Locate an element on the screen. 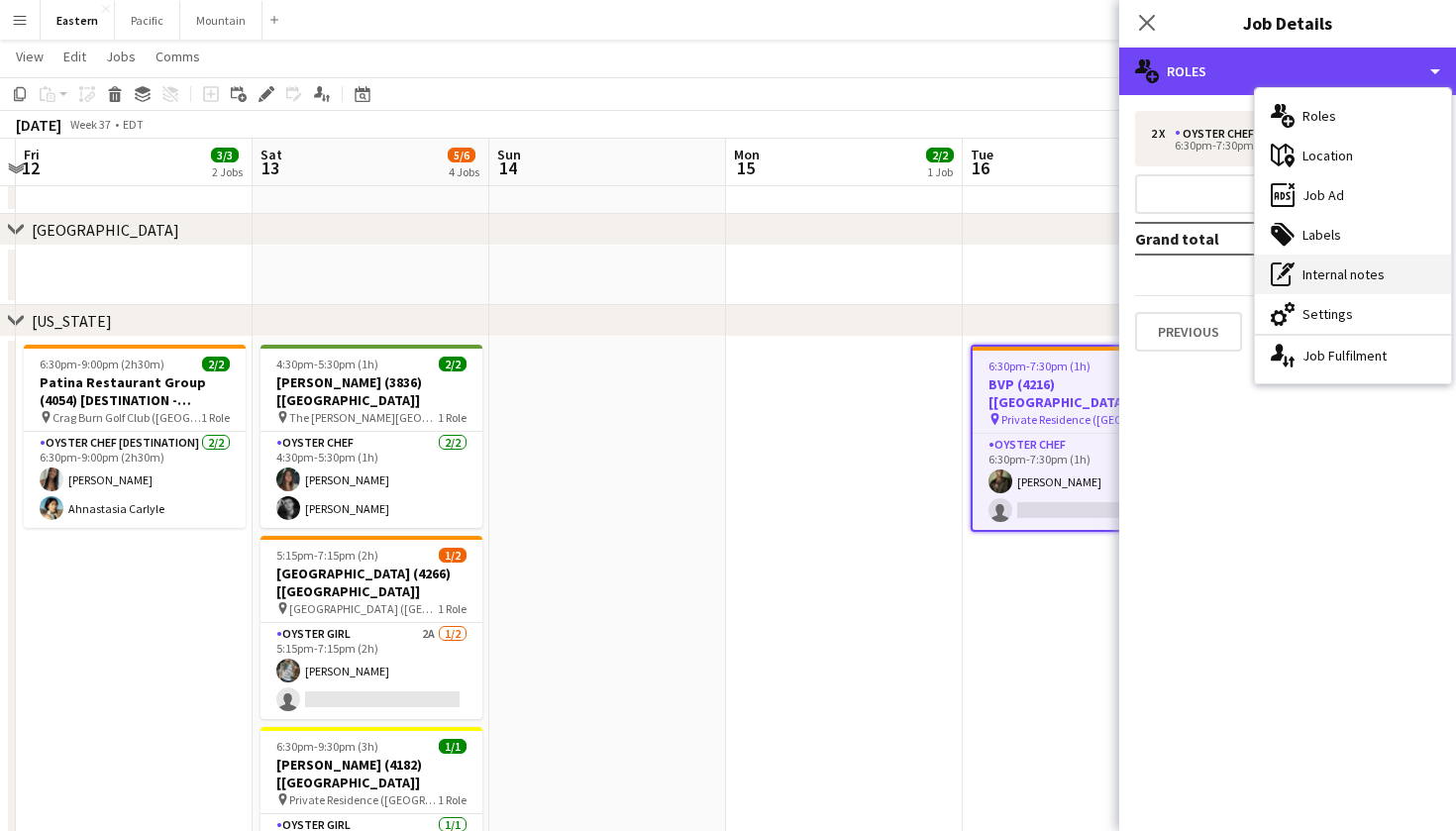 This screenshot has width=1456, height=831. div: 2 Jobs is located at coordinates (227, 172).